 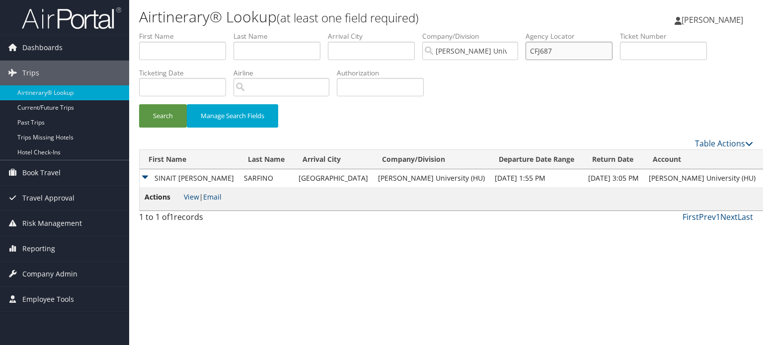 I want to click on button: Search, so click(x=163, y=116).